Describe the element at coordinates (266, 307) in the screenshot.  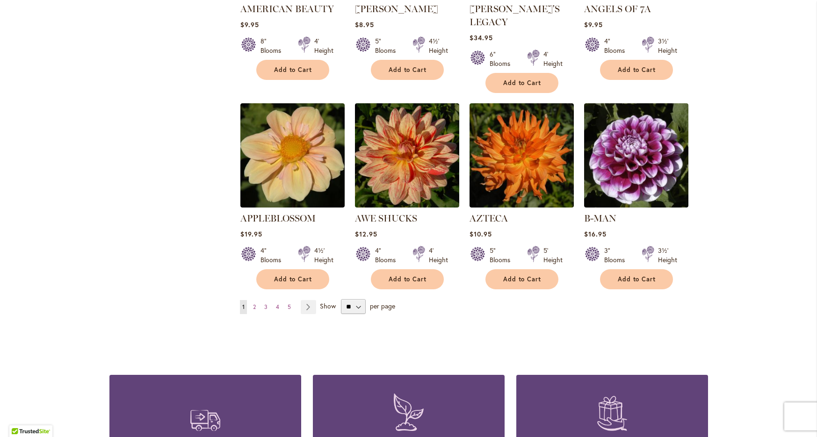
I see `span: 3` at that location.